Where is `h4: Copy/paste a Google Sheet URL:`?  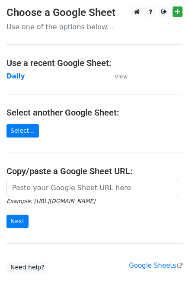 h4: Copy/paste a Google Sheet URL: is located at coordinates (94, 171).